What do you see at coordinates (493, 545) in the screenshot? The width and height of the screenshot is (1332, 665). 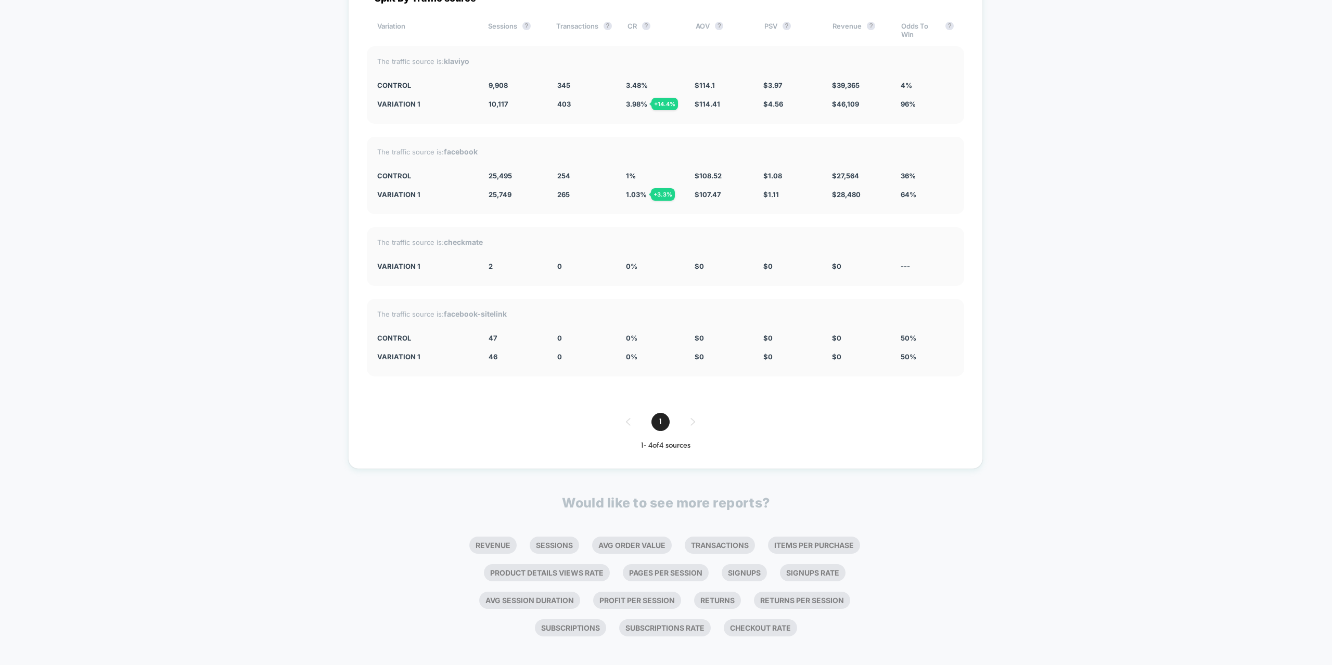 I see `li: Revenue` at bounding box center [493, 545].